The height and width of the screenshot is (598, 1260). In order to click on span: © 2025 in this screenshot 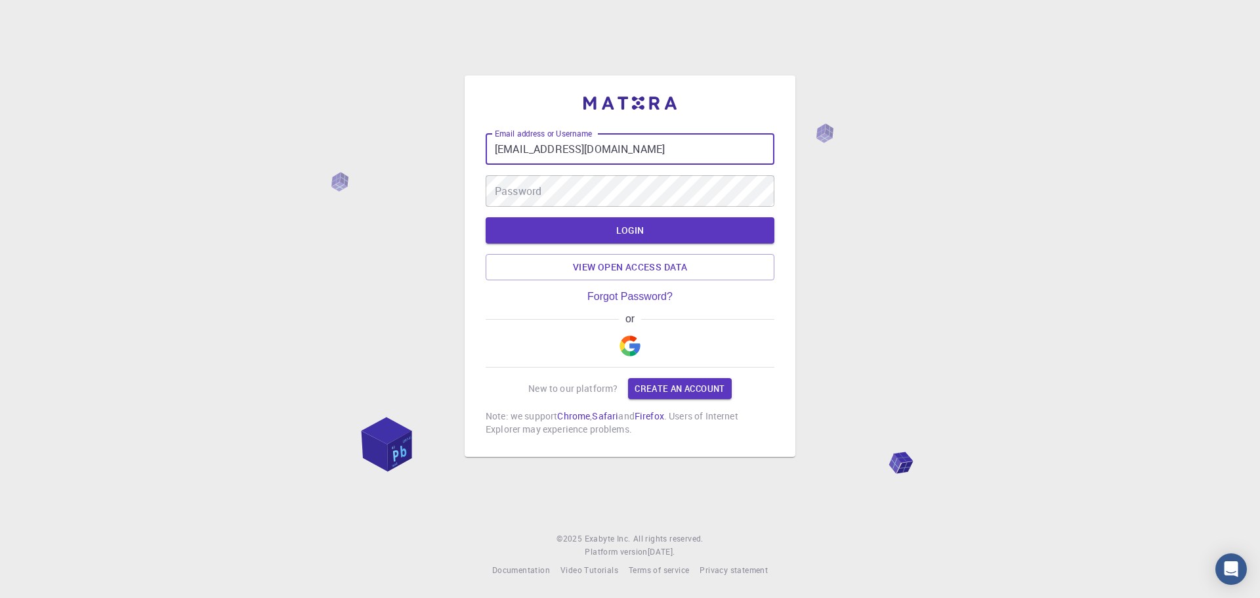, I will do `click(570, 539)`.